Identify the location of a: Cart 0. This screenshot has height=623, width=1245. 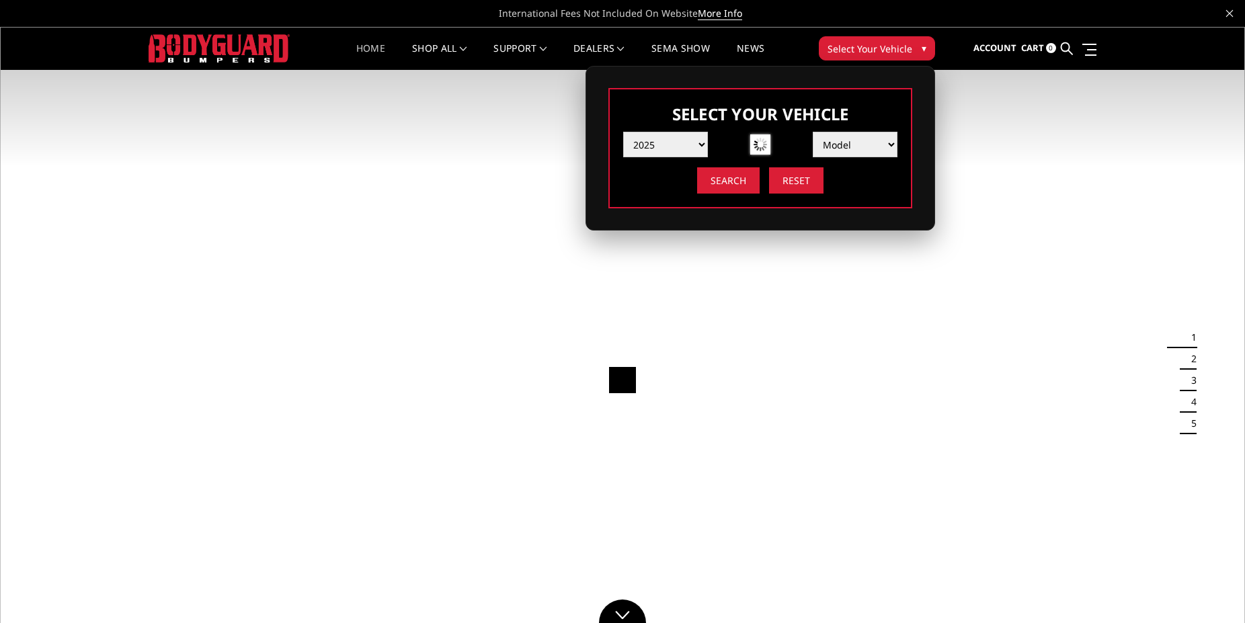
(1038, 48).